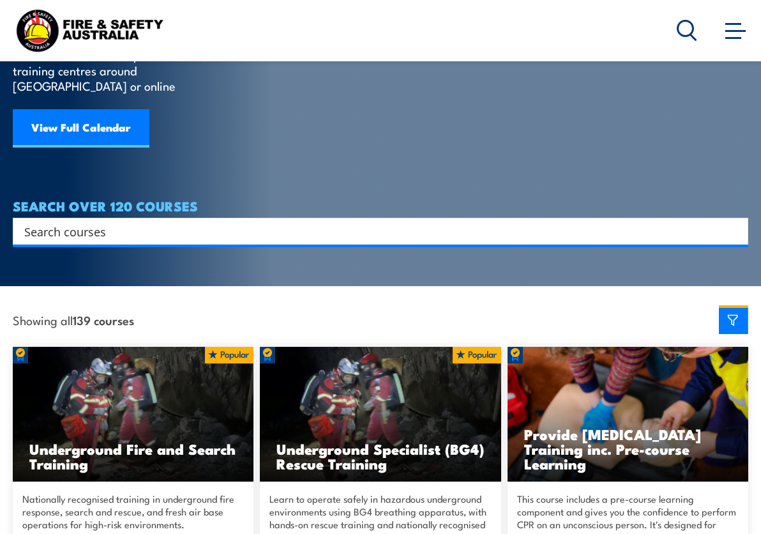 Image resolution: width=761 pixels, height=534 pixels. Describe the element at coordinates (133, 456) in the screenshot. I see `h3: Underground Fire and Search Training` at that location.